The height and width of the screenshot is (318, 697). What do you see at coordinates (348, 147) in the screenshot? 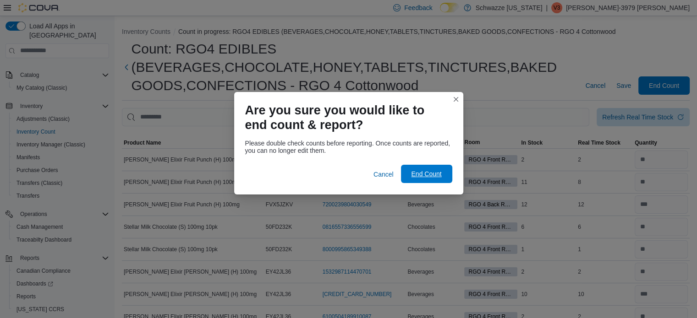
I see `div: Please double check counts before reporting. Once counts are reported, you can no longer edit them.` at bounding box center [348, 147].